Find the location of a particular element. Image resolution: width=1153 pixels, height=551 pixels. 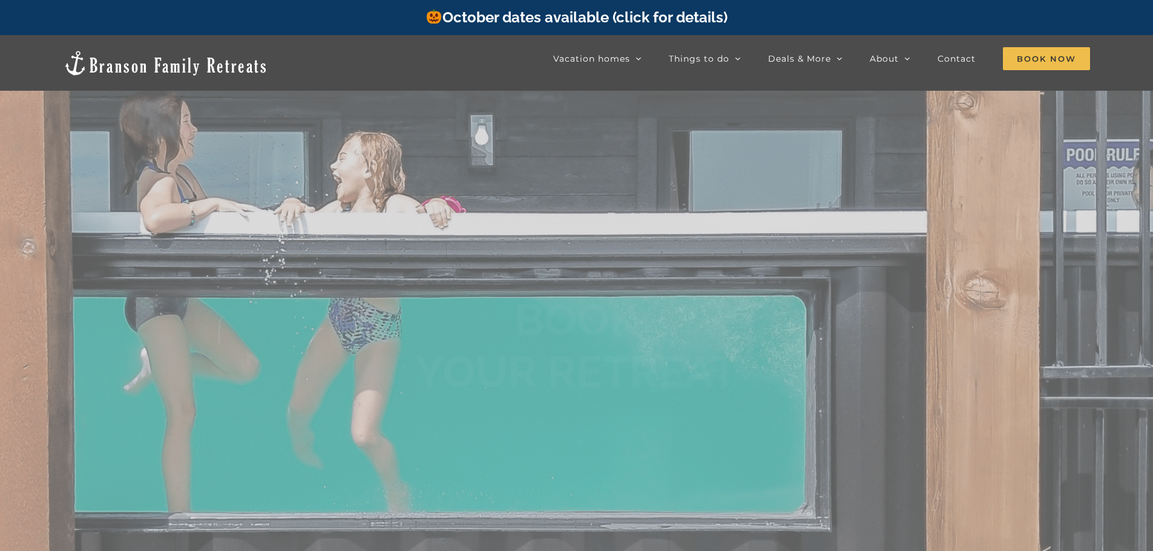

a: About is located at coordinates (889, 59).